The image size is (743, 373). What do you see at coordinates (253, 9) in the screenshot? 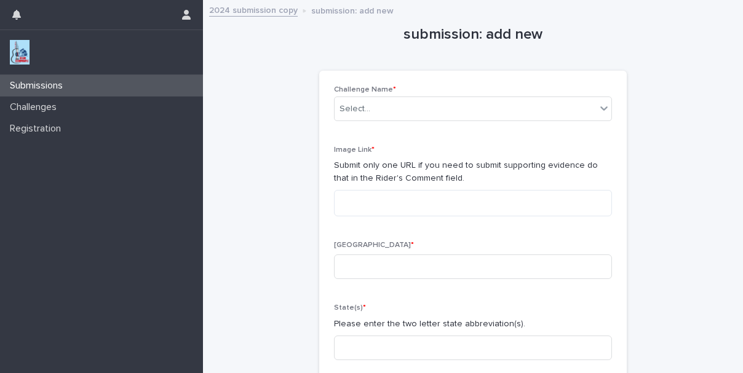
I see `a: 2024 submission copy` at bounding box center [253, 9].